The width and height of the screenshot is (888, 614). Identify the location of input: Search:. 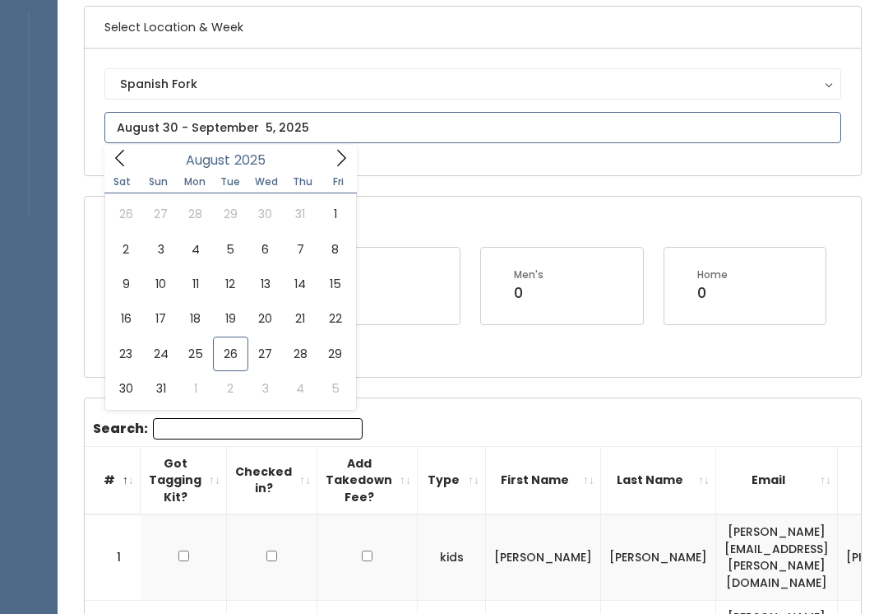
(257, 428).